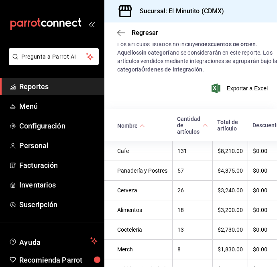 The height and width of the screenshot is (267, 277). I want to click on span: Pregunta a Parrot AI, so click(54, 57).